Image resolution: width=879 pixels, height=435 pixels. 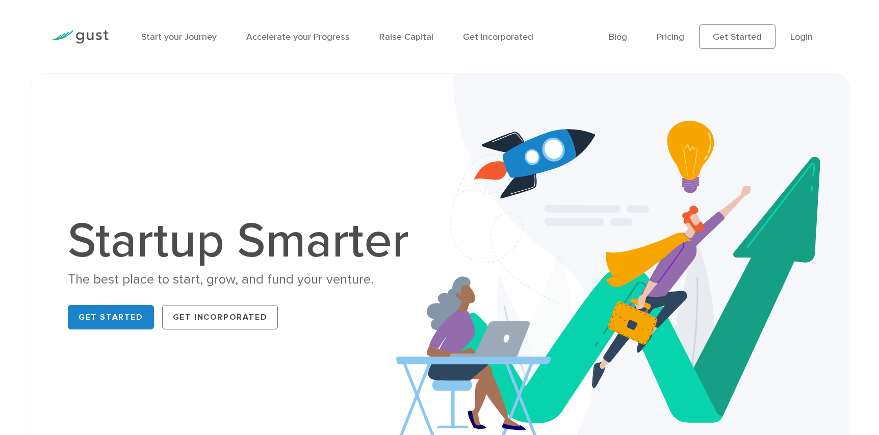 What do you see at coordinates (298, 37) in the screenshot?
I see `a: Accelerate your Progress` at bounding box center [298, 37].